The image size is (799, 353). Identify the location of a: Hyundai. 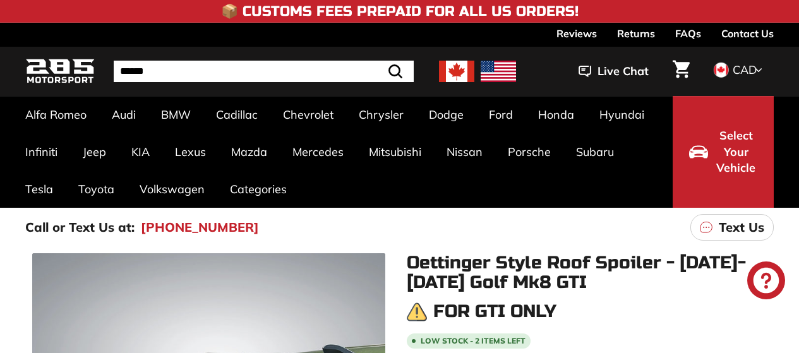
(622, 114).